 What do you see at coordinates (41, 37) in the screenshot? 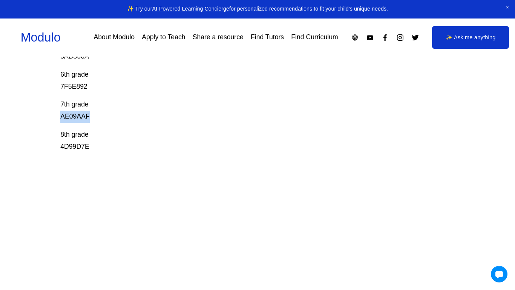
I see `a: Modulo` at bounding box center [41, 37].